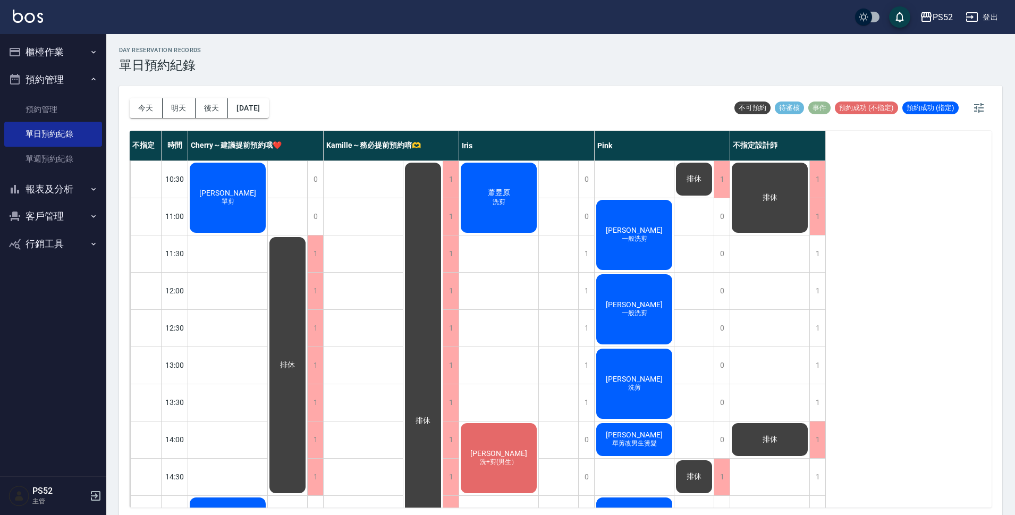  I want to click on h3: 單日預約紀錄, so click(160, 65).